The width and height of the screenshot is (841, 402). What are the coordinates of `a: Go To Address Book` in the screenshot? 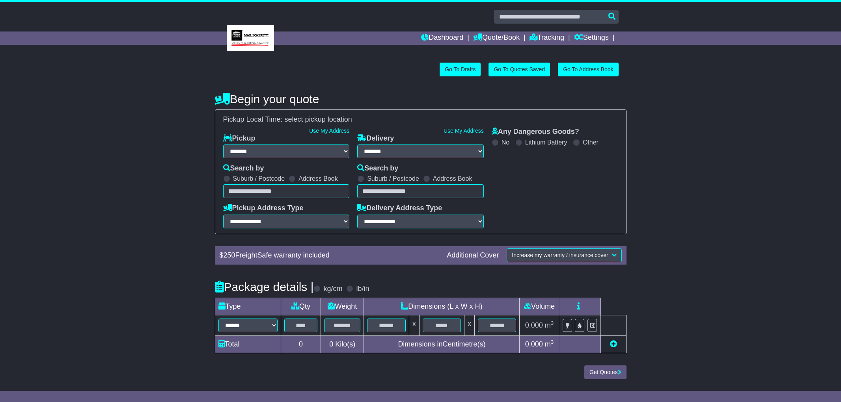 It's located at (588, 69).